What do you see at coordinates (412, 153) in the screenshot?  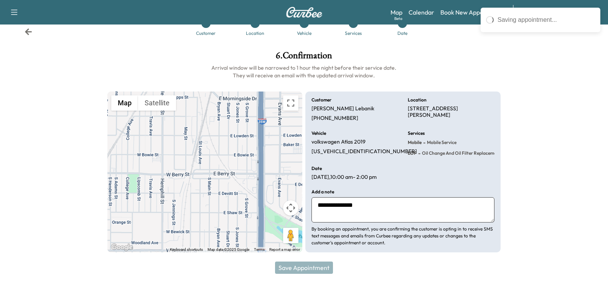 I see `span: LOF` at bounding box center [412, 153].